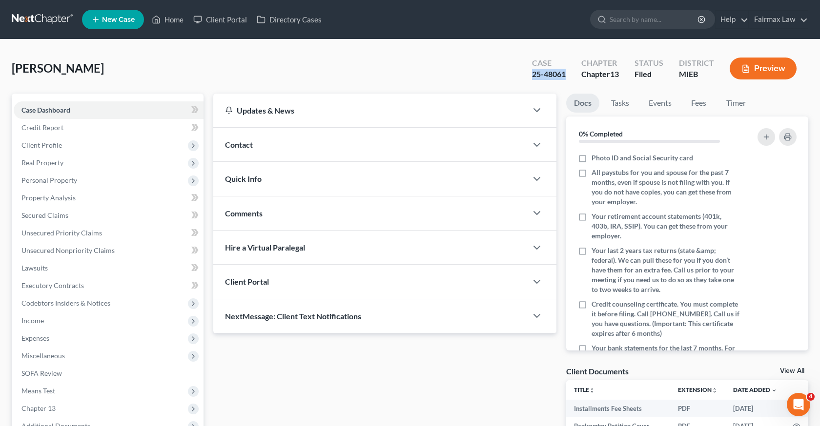 This screenshot has width=820, height=426. What do you see at coordinates (66, 303) in the screenshot?
I see `span: Codebtors Insiders & Notices` at bounding box center [66, 303].